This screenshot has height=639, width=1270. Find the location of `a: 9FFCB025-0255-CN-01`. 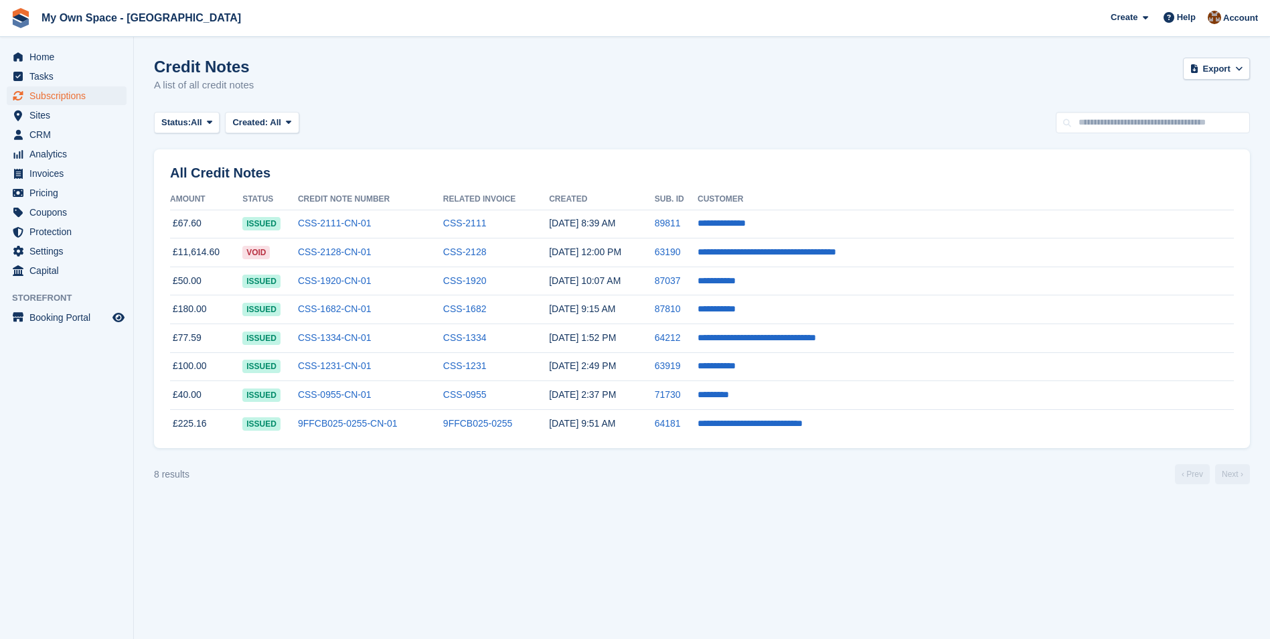

a: 9FFCB025-0255-CN-01 is located at coordinates (347, 423).